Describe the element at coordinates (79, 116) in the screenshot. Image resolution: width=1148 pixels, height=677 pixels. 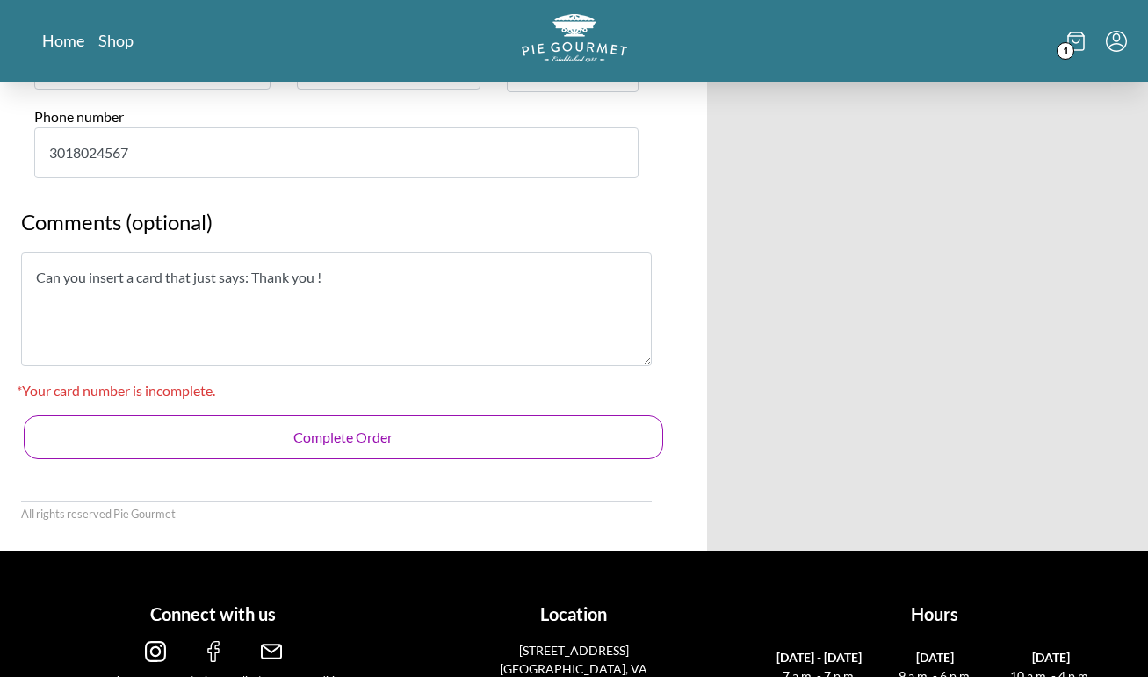
I see `label: Phone number` at that location.